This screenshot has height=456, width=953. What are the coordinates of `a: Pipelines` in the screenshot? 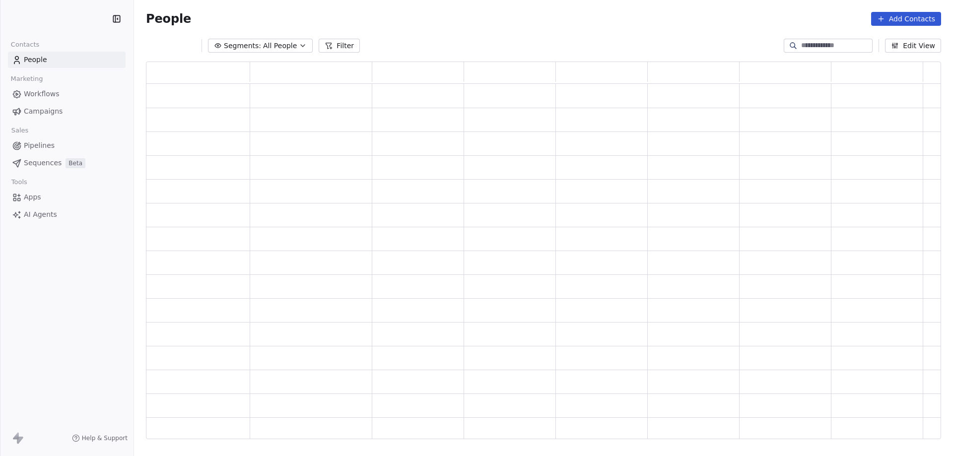 It's located at (67, 145).